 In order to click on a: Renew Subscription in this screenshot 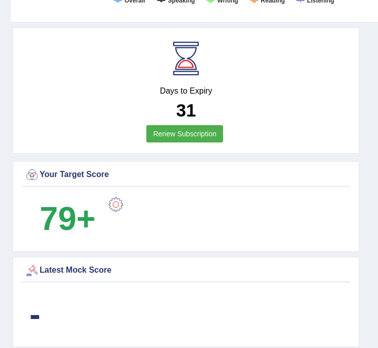, I will do `click(185, 134)`.